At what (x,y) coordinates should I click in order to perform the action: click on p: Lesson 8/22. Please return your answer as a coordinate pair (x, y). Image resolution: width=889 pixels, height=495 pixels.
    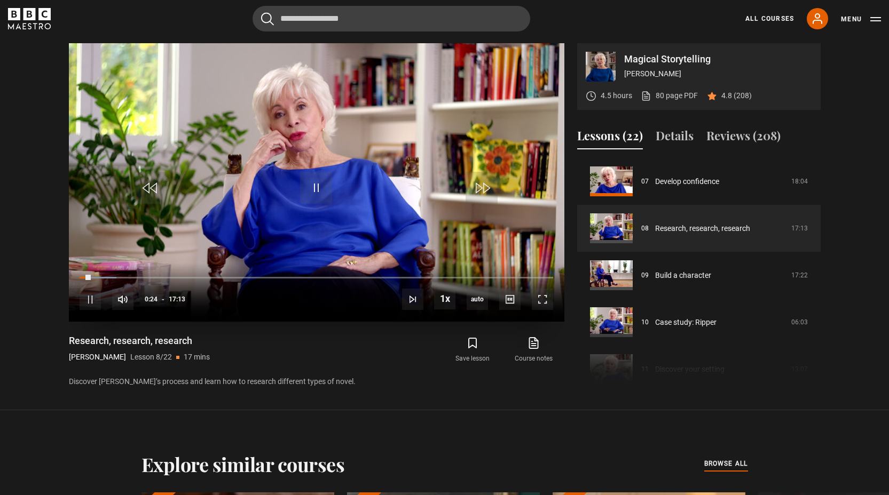
    Looking at the image, I should click on (151, 357).